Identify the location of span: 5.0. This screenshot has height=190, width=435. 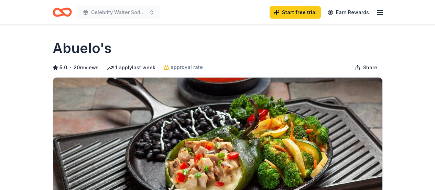
(63, 67).